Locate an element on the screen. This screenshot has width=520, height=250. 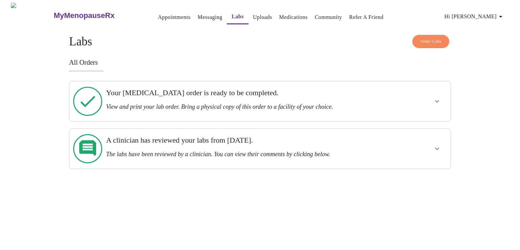
a: Messaging is located at coordinates (210, 17).